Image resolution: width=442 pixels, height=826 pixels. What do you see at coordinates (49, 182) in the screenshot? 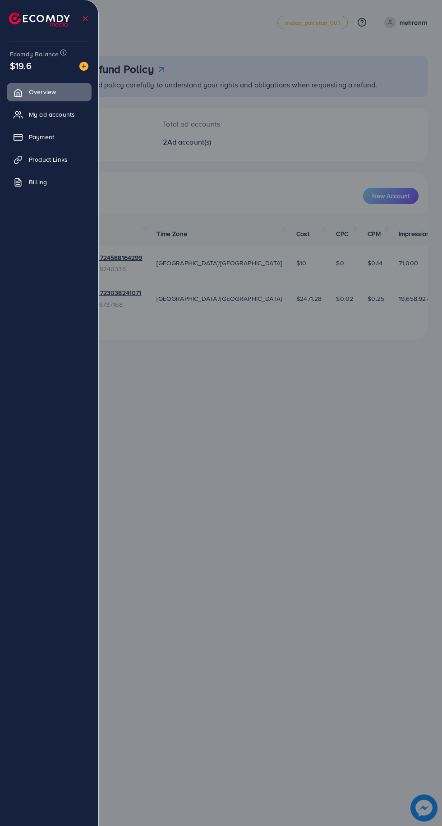
I see `a: Billing` at bounding box center [49, 182].